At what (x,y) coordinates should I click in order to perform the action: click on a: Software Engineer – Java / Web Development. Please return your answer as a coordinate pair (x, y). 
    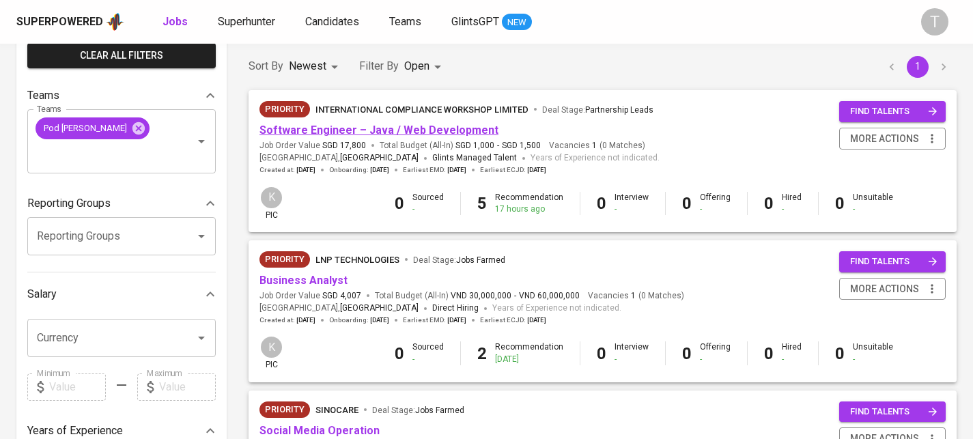
    Looking at the image, I should click on (379, 130).